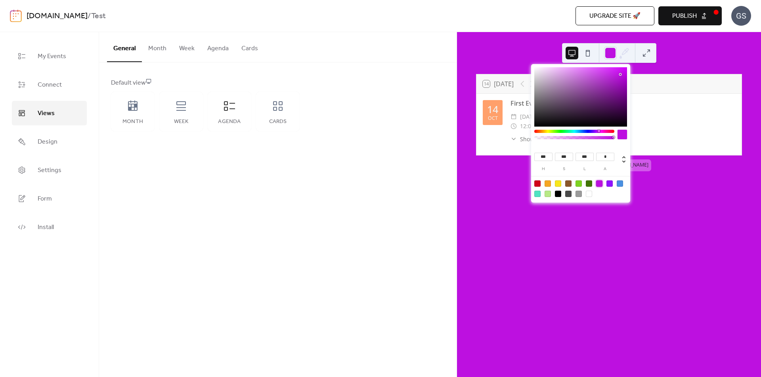  What do you see at coordinates (622, 103) in the screenshot?
I see `div: First Event` at bounding box center [622, 103].